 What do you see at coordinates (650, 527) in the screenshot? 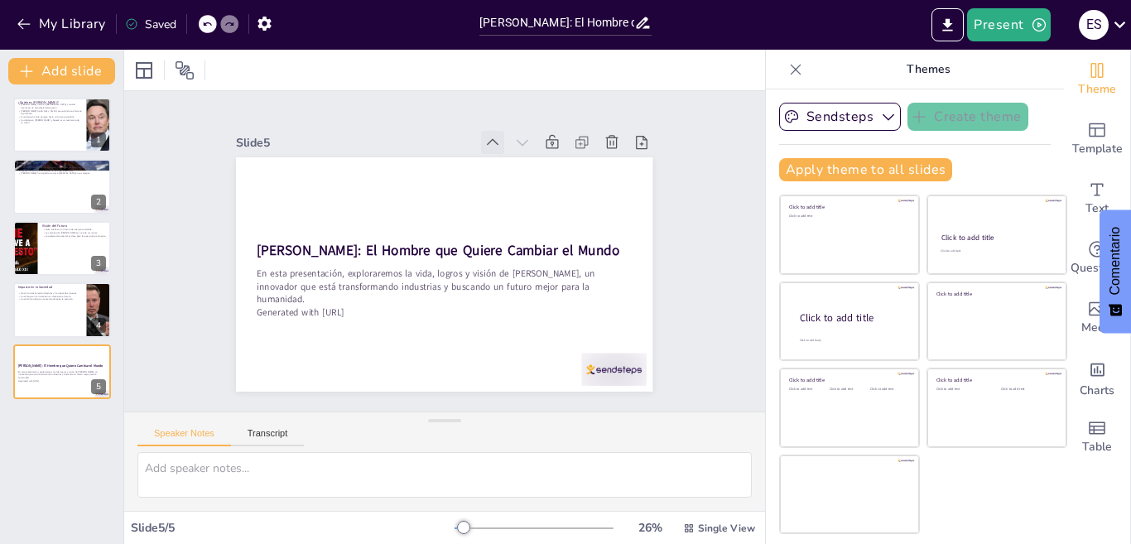
I see `div: 26 %` at bounding box center [650, 527].